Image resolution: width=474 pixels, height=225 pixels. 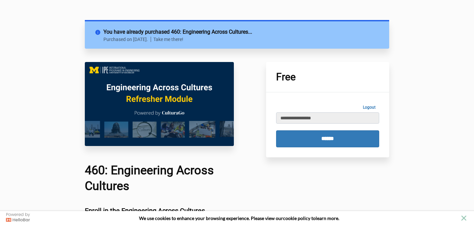 I want to click on button: close, so click(x=464, y=218).